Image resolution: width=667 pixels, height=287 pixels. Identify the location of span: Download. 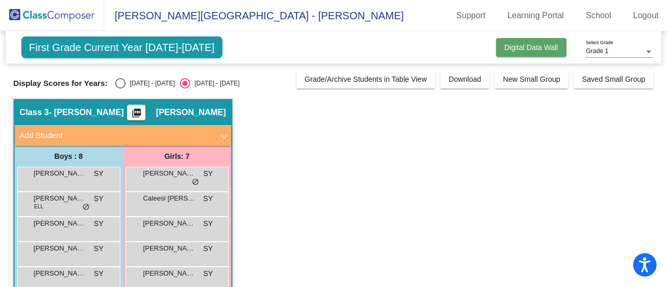
(465, 79).